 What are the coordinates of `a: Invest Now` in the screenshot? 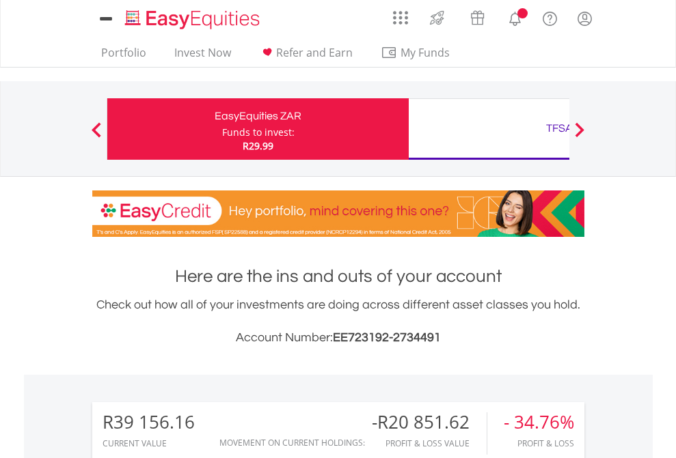 It's located at (202, 56).